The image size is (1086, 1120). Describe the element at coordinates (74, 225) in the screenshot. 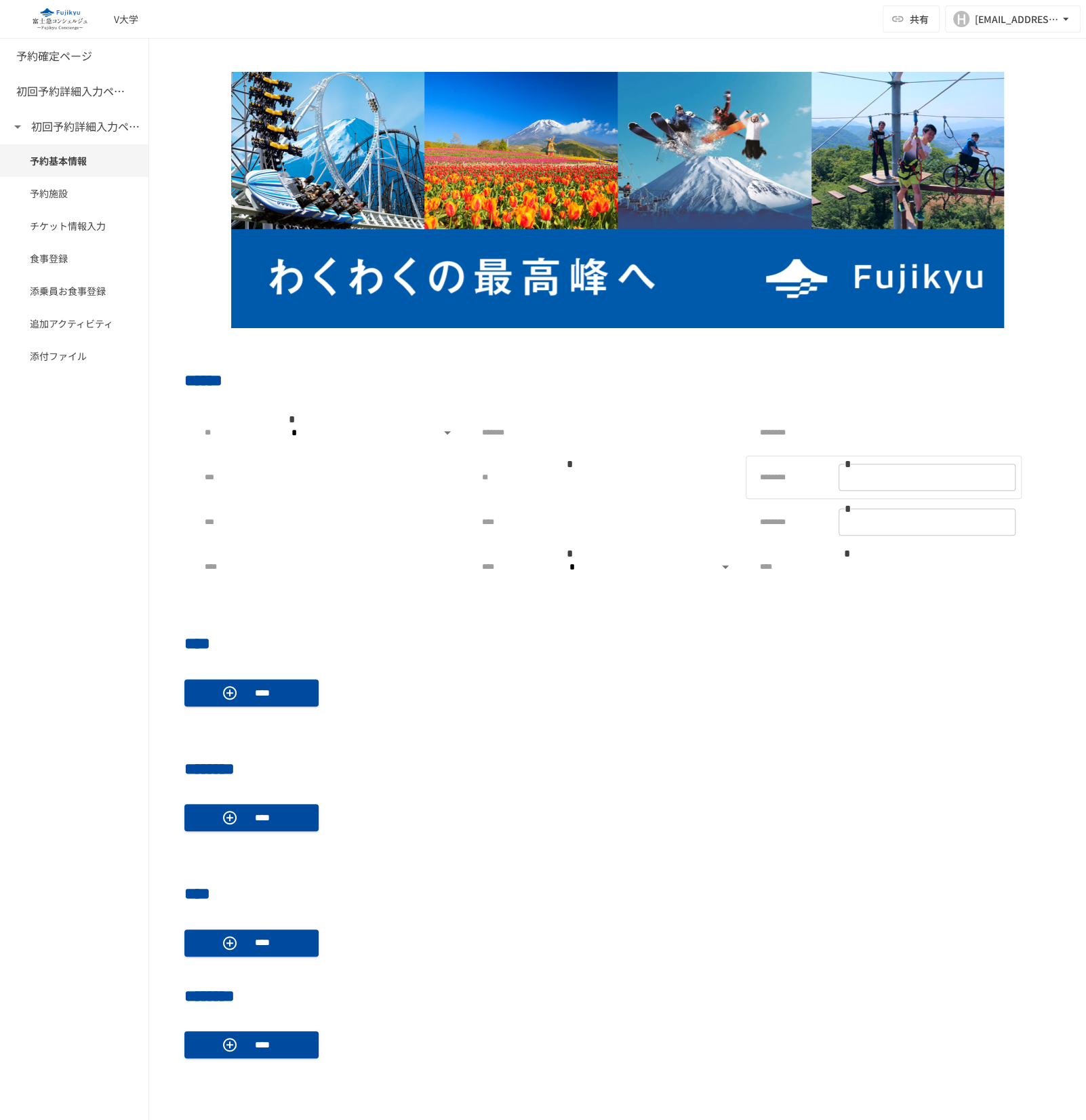

I see `span: チケット情報入力` at that location.